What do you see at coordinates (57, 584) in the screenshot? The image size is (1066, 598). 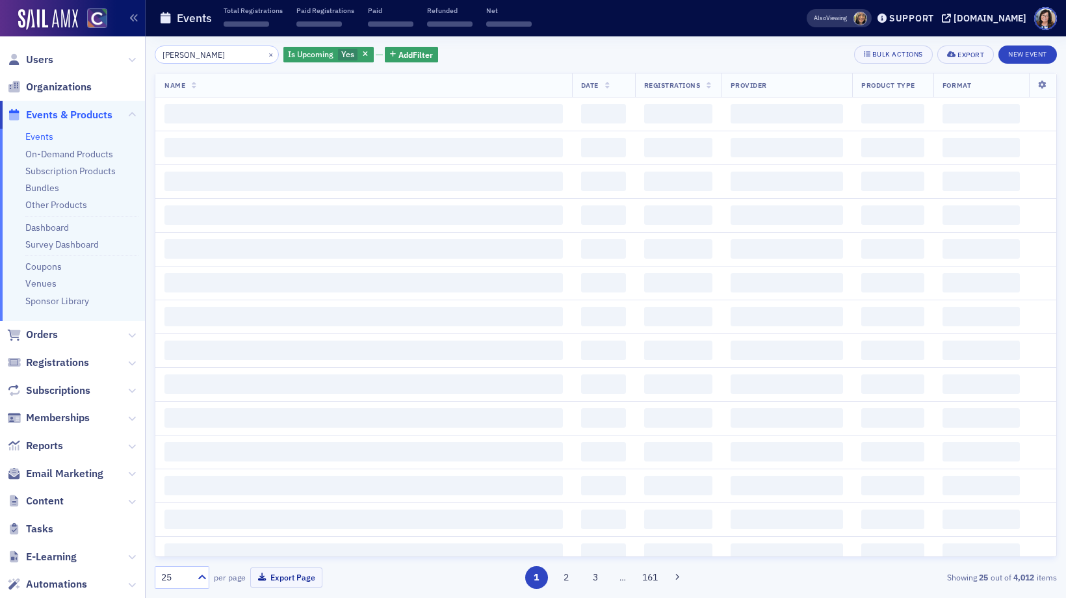 I see `span: Automations` at bounding box center [57, 584].